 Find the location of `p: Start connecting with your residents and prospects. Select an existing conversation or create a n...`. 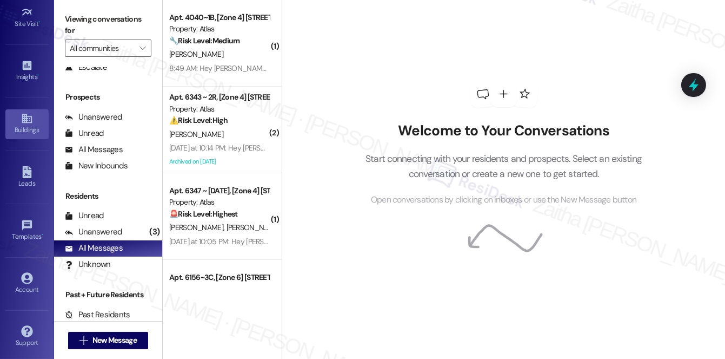

p: Start connecting with your residents and prospects. Select an existing conversation or create a n... is located at coordinates (504, 166).